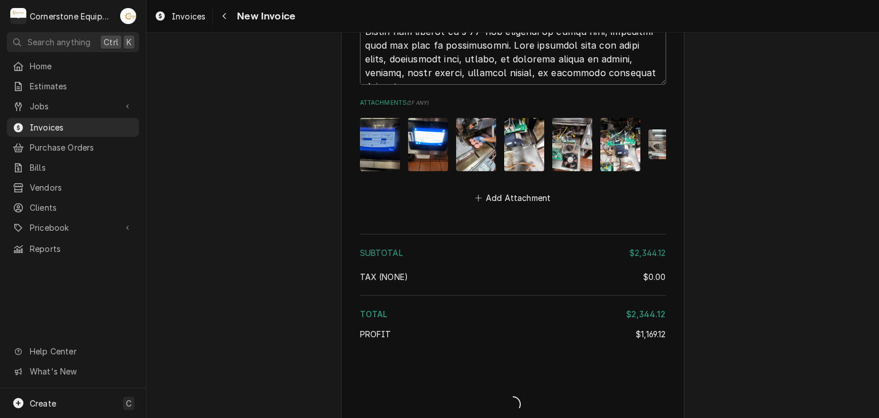 This screenshot has height=418, width=879. Describe the element at coordinates (73, 187) in the screenshot. I see `a: Vendors` at that location.